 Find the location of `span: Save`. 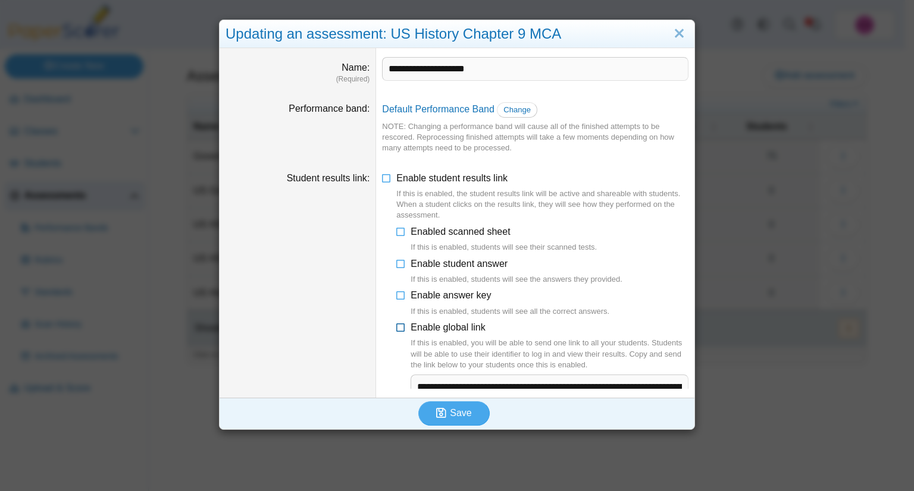

span: Save is located at coordinates (460, 413).